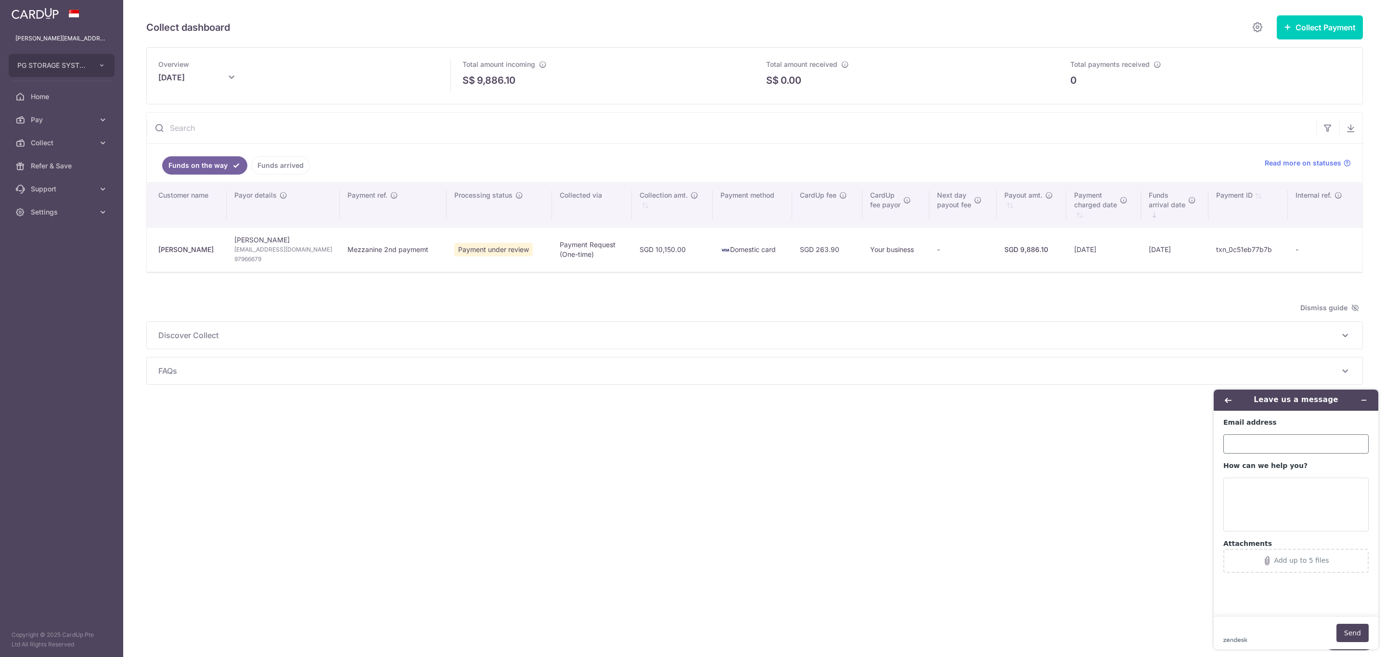 This screenshot has width=1386, height=657. What do you see at coordinates (749, 335) in the screenshot?
I see `span: Discover Collect` at bounding box center [749, 335].